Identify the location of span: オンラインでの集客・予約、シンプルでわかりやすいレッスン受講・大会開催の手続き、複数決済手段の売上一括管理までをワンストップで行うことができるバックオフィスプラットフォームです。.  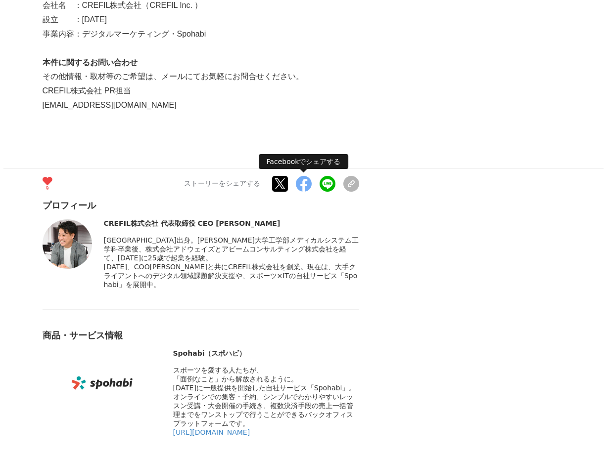
(263, 410).